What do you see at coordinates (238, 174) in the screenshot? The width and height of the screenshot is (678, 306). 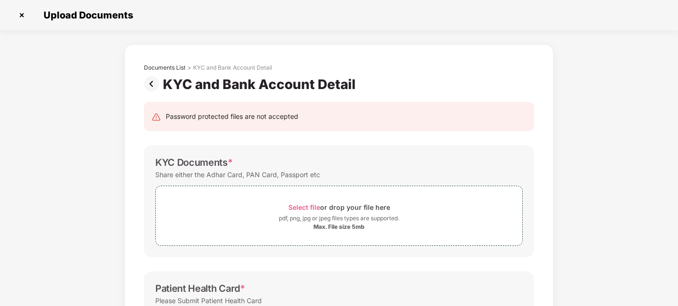 I see `div: Share either the Adhar Card, PAN Card, Passport etc` at bounding box center [238, 174].